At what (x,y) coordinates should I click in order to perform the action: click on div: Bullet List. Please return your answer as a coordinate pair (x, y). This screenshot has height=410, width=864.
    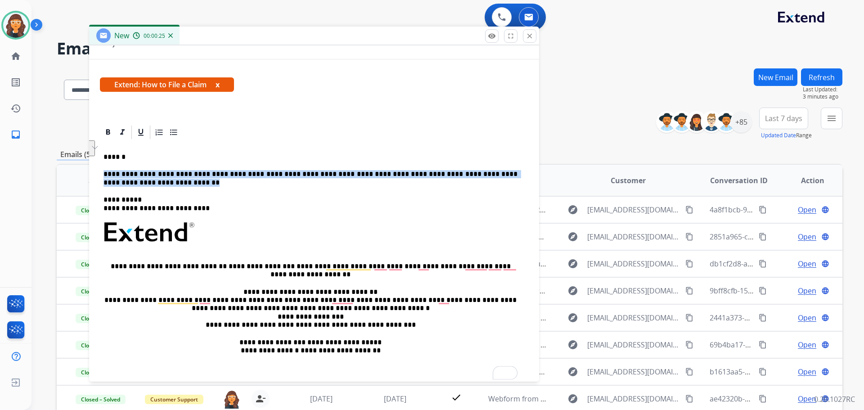
    Looking at the image, I should click on (174, 132).